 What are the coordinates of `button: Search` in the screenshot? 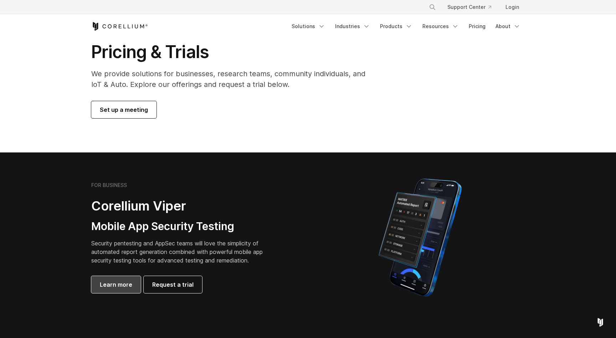 It's located at (432, 7).